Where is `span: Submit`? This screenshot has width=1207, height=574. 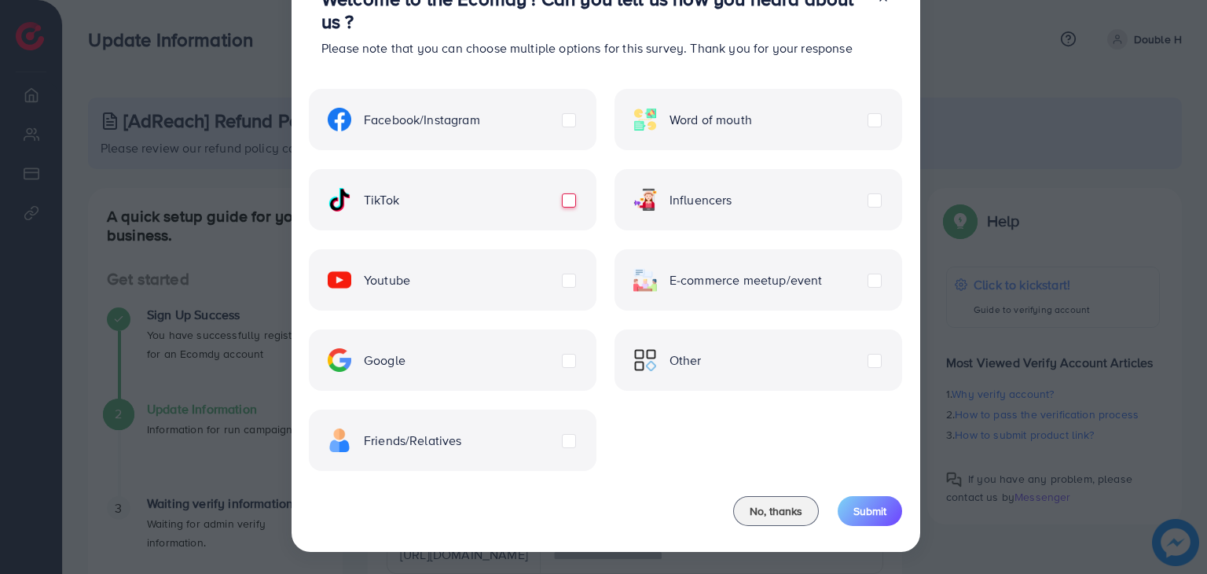
span: Submit is located at coordinates (870, 511).